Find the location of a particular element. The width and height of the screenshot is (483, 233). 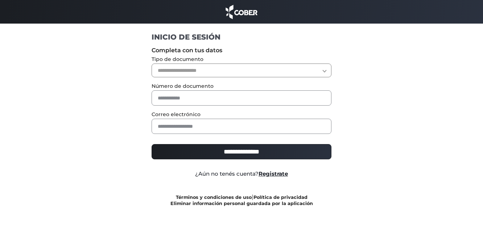

div: ¿Aún no tenés cuenta? is located at coordinates (241, 174).